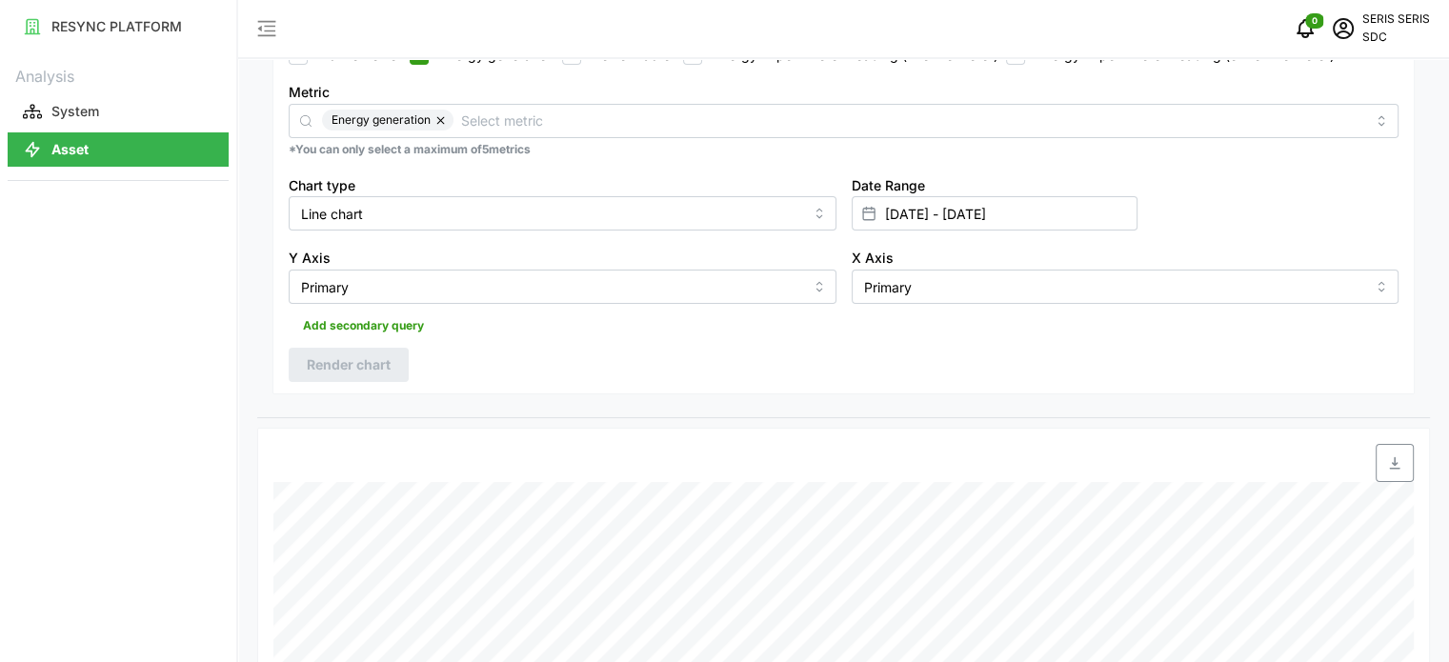 This screenshot has height=662, width=1449. Describe the element at coordinates (1396, 37) in the screenshot. I see `p: SDC` at that location.